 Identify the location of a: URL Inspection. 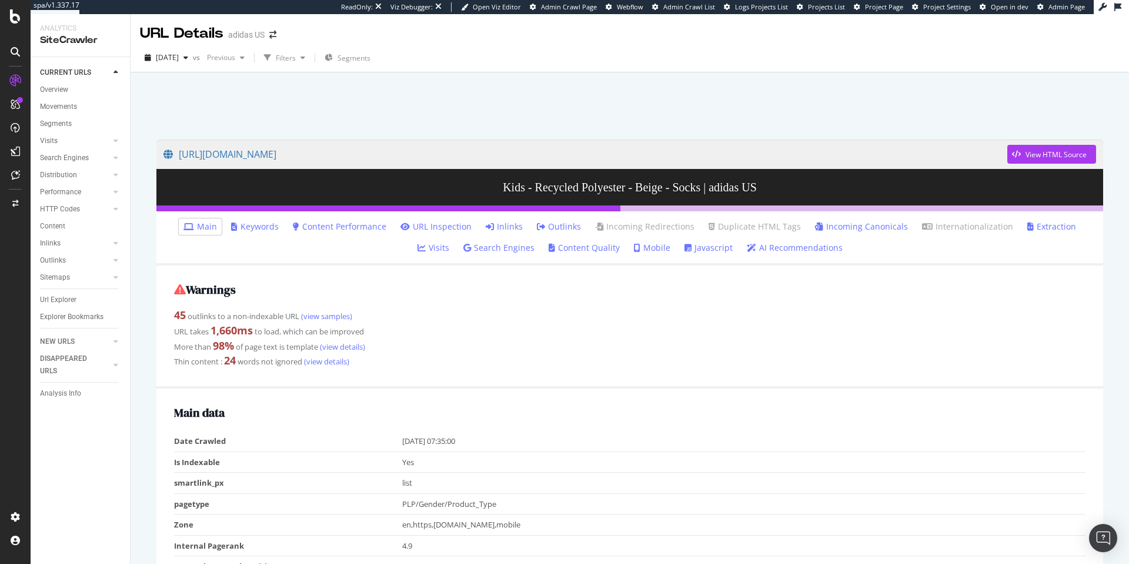
(436, 226).